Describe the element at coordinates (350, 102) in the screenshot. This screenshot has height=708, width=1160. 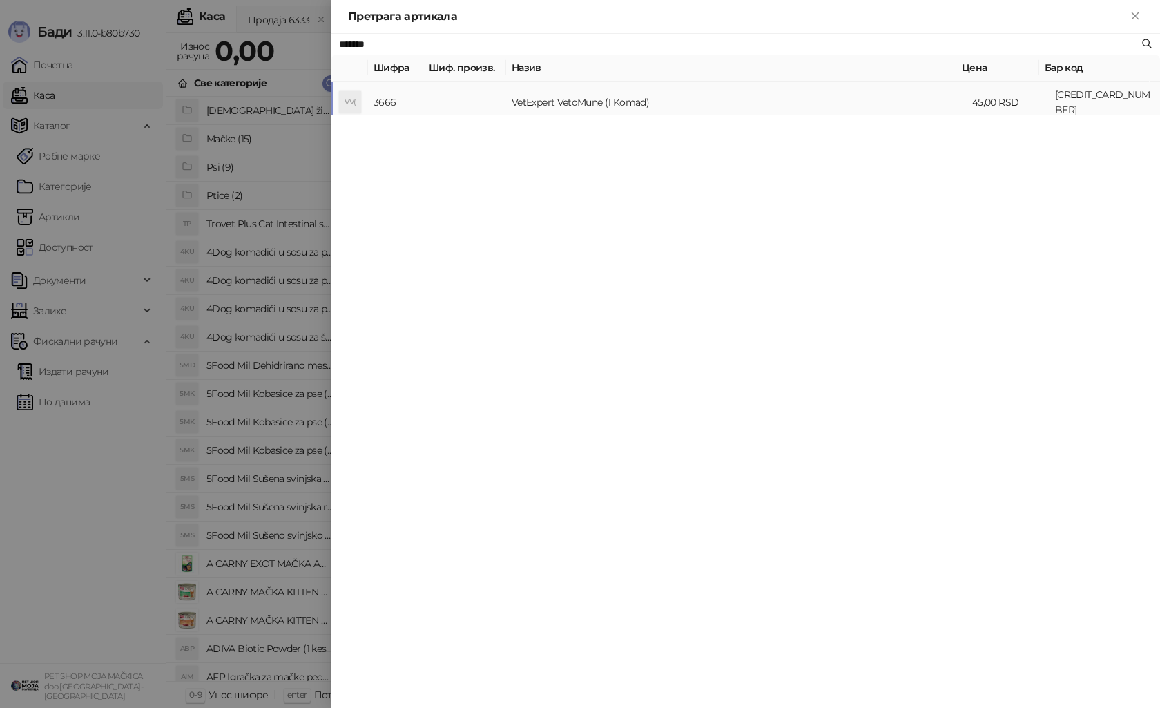
I see `div: VV(` at that location.